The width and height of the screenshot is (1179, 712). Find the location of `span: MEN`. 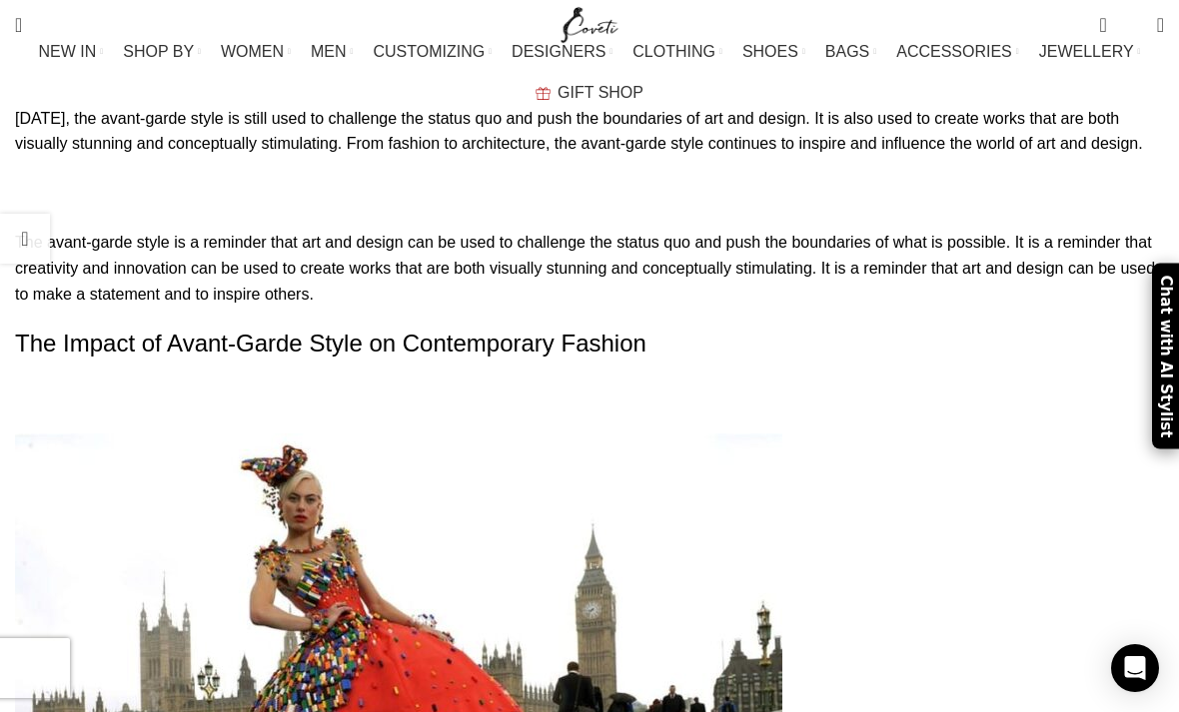

span: MEN is located at coordinates (329, 51).